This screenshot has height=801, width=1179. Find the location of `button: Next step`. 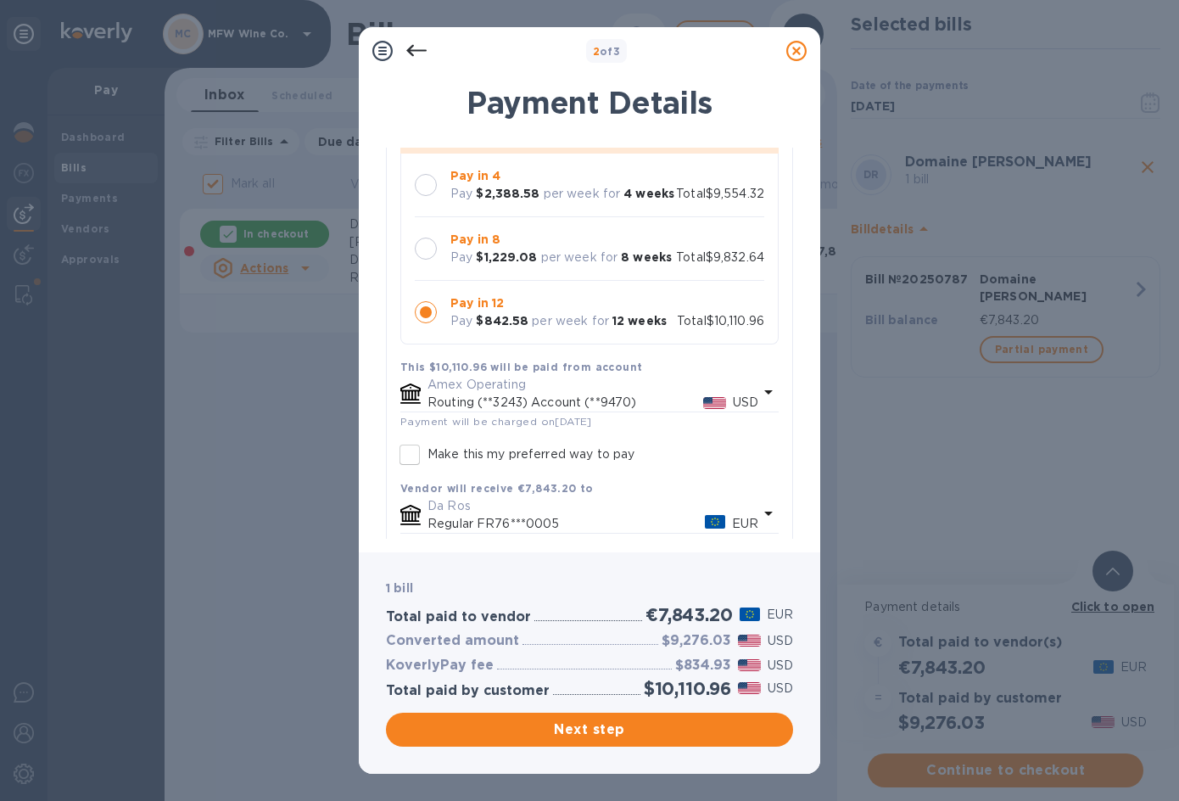

button: Next step is located at coordinates (590, 729).